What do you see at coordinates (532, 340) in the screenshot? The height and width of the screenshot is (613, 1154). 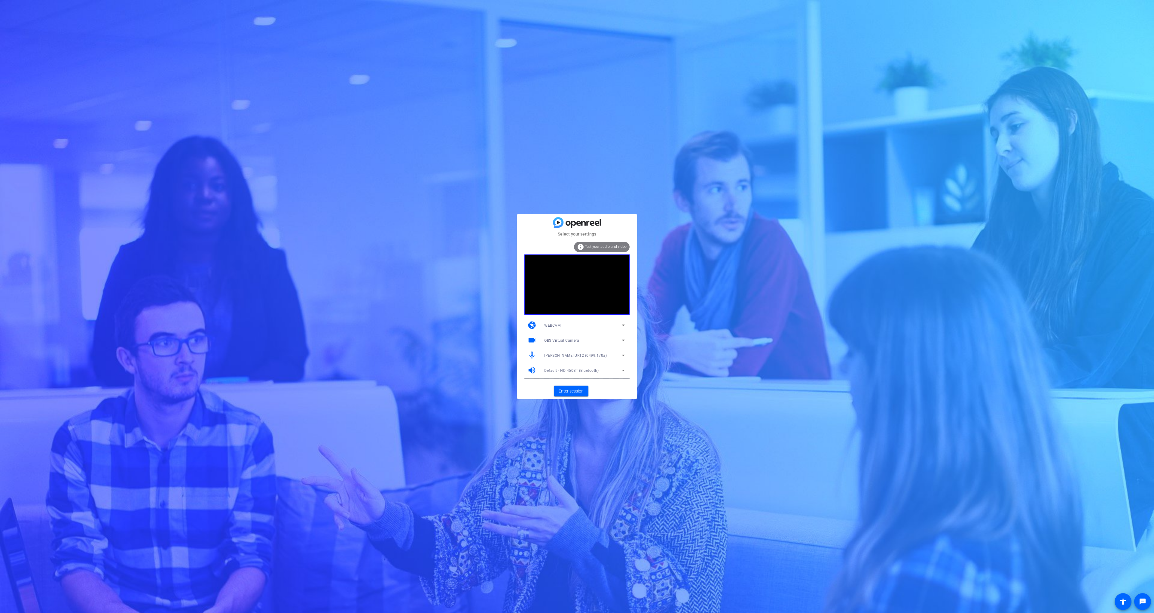 I see `mat-icon: videocam` at bounding box center [532, 340].